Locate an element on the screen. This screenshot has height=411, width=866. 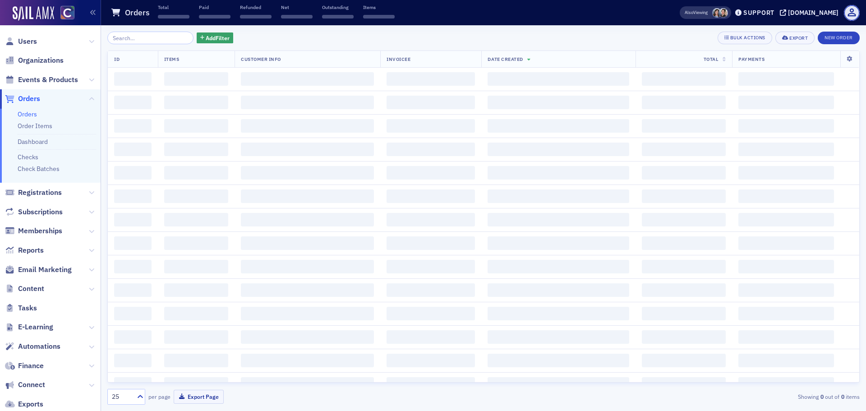
a: Registrations is located at coordinates (33, 193).